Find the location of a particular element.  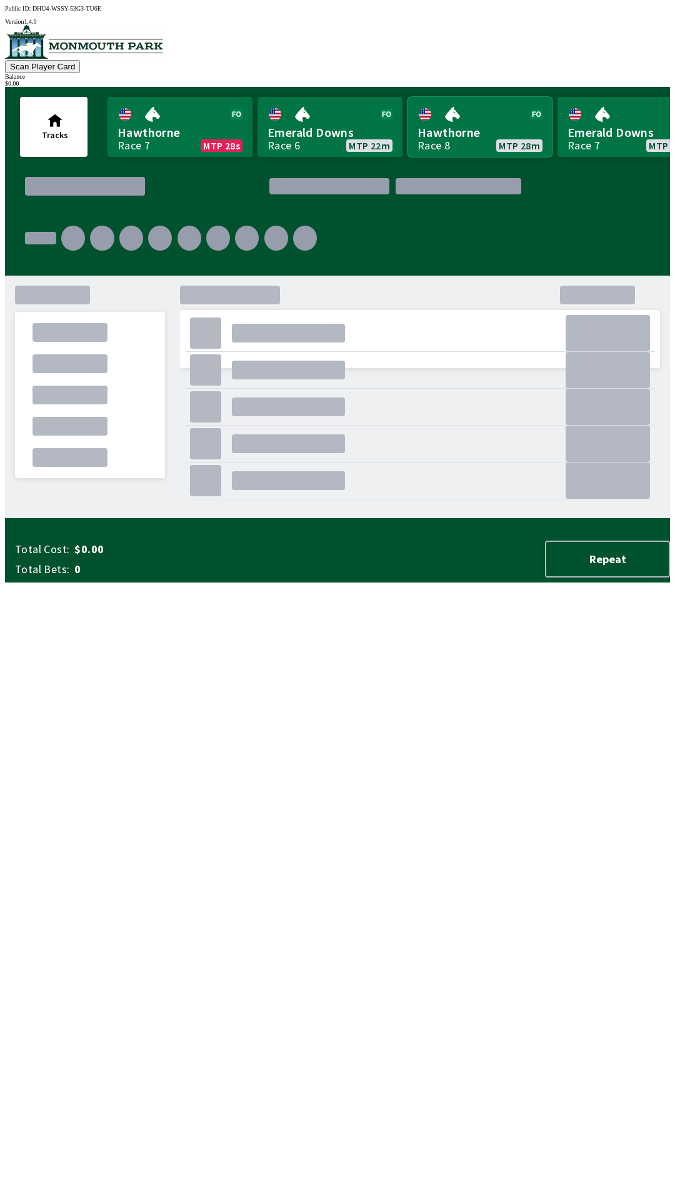

div: Balance is located at coordinates (337, 76).